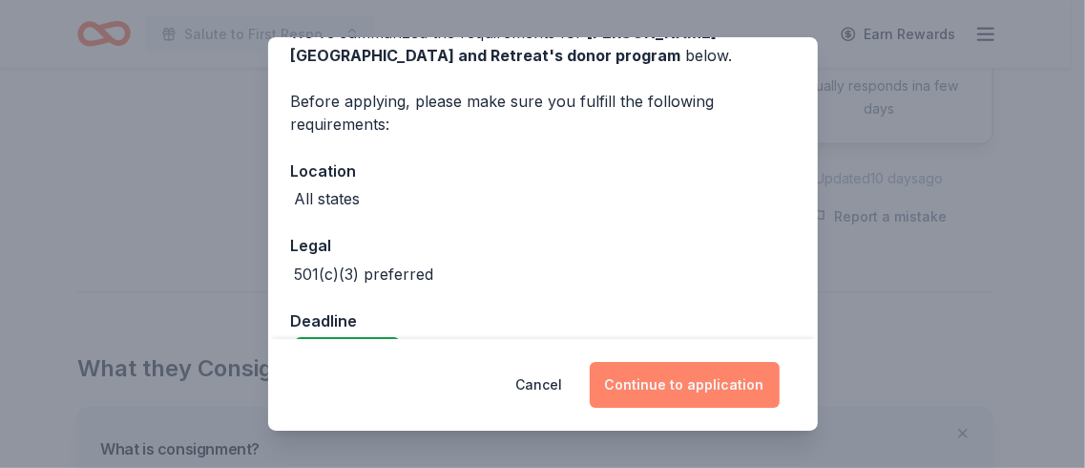  What do you see at coordinates (543, 171) in the screenshot?
I see `div: Location` at bounding box center [543, 171].